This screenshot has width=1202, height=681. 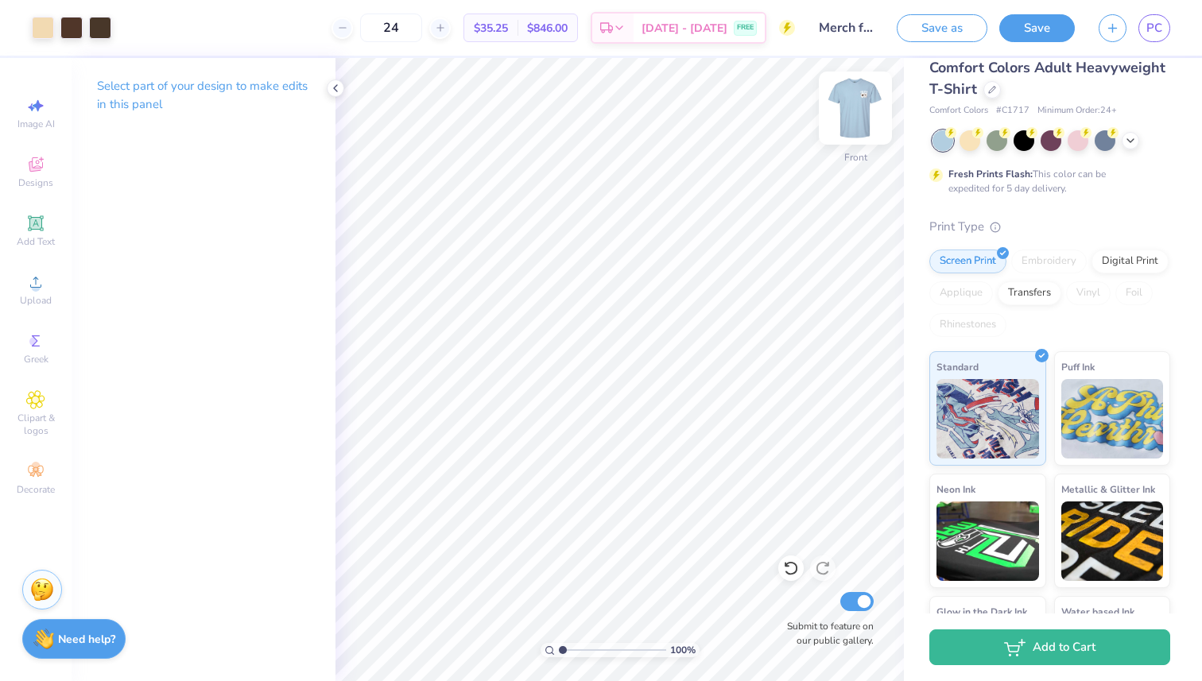 What do you see at coordinates (87, 639) in the screenshot?
I see `strong: Need help?` at bounding box center [87, 639].